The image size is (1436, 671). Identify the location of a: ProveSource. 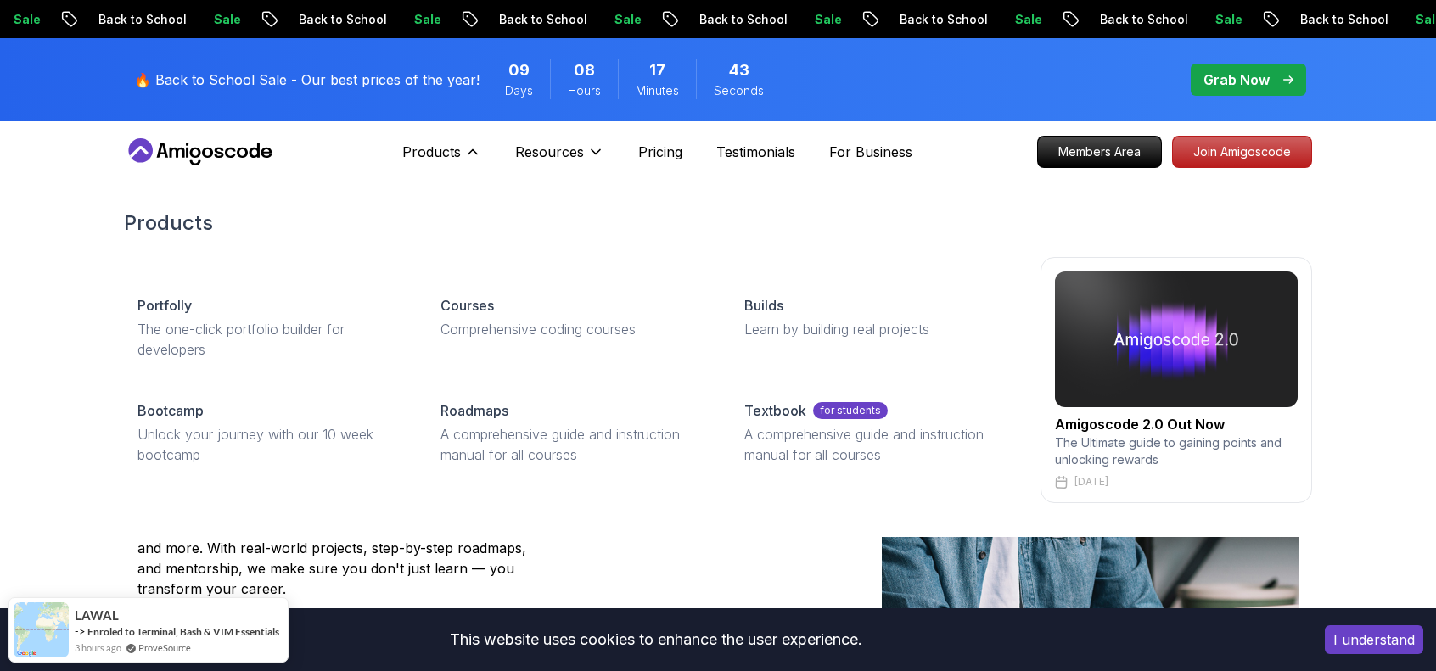
(165, 648).